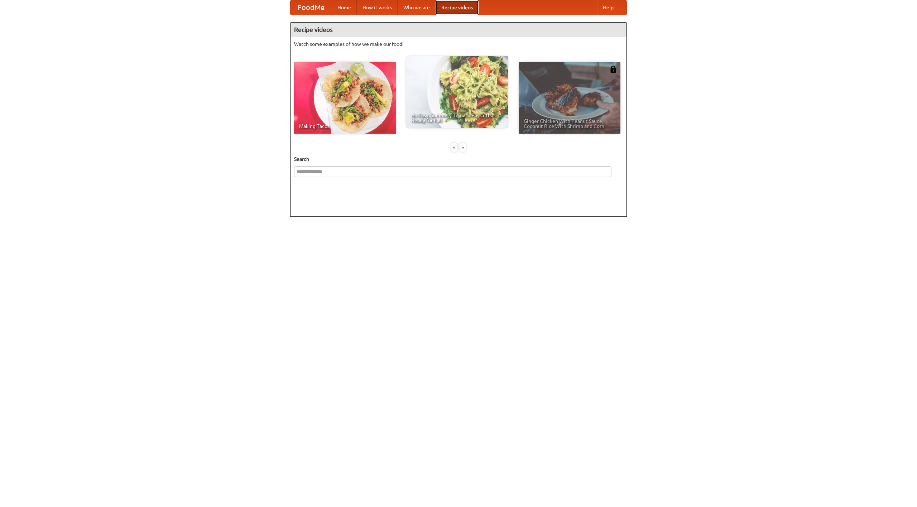  I want to click on a: Making Tacos, so click(345, 98).